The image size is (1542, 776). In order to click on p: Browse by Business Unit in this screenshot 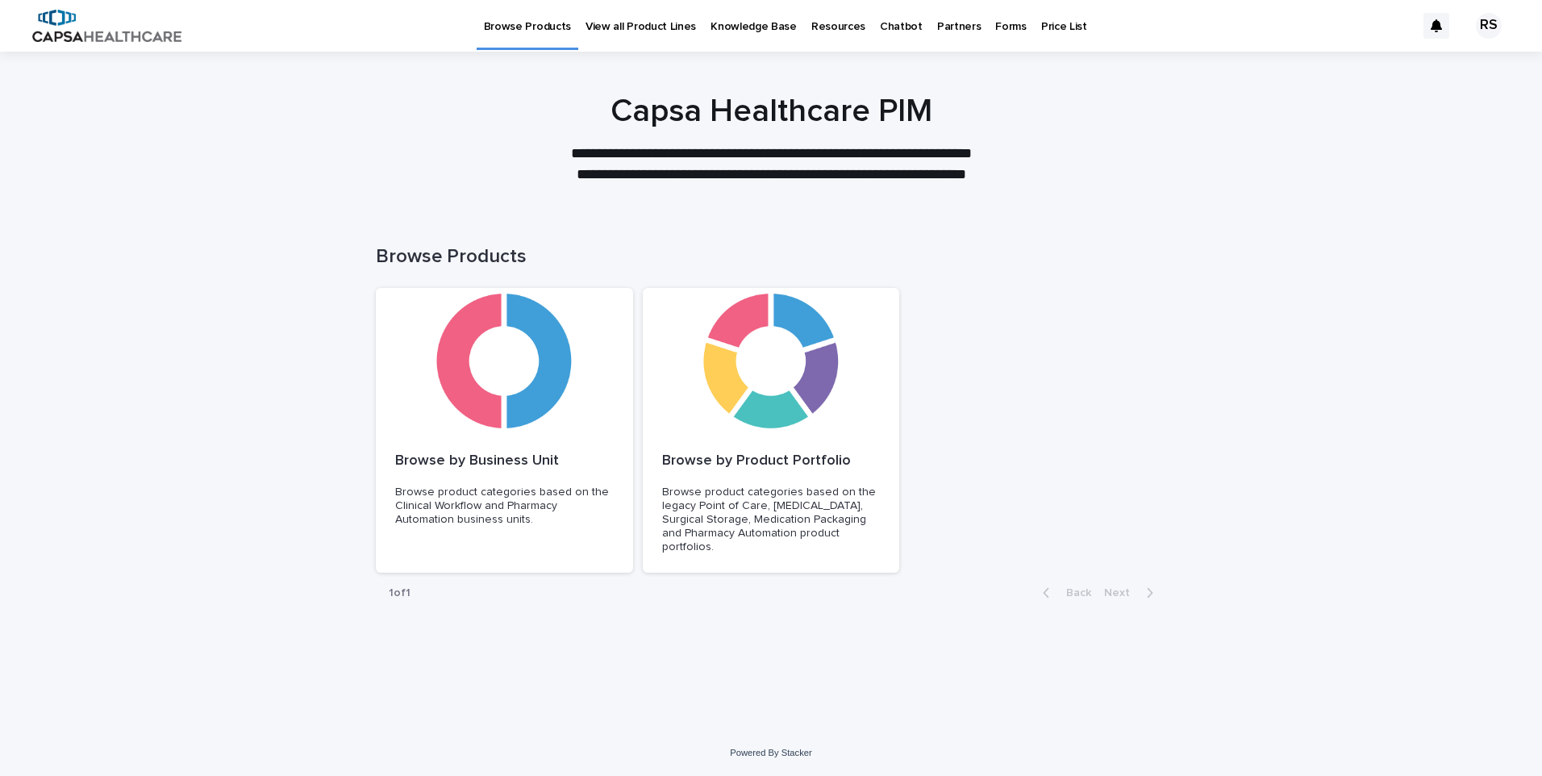, I will do `click(504, 461)`.